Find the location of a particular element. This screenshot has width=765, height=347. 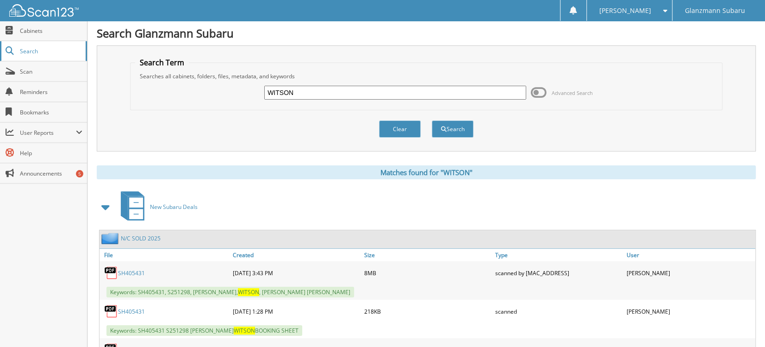

div: 5 is located at coordinates (80, 174).